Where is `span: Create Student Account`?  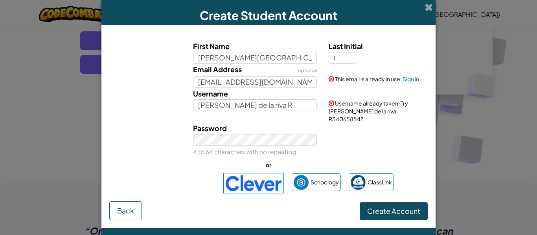
span: Create Student Account is located at coordinates (268, 15).